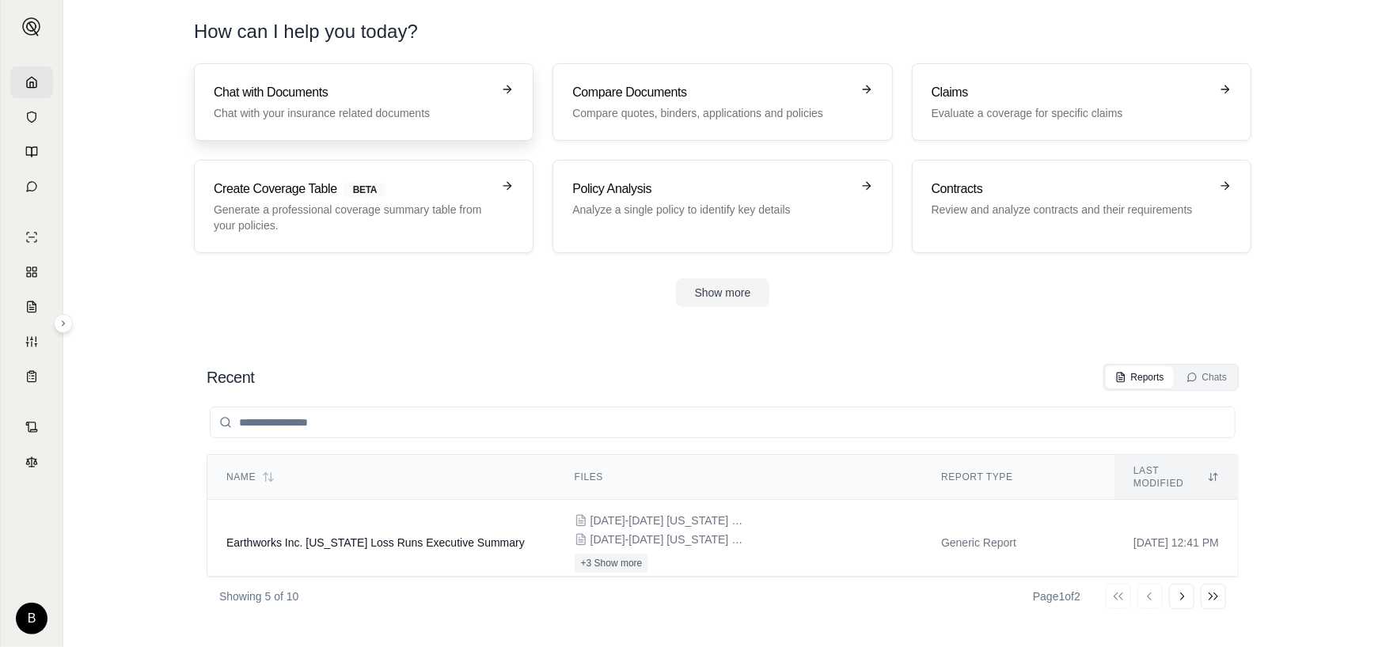  Describe the element at coordinates (1070, 93) in the screenshot. I see `h3: Claims` at that location.